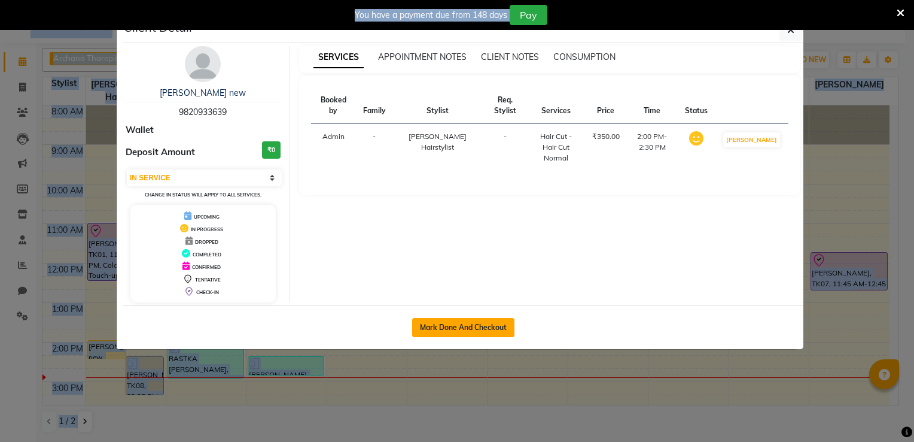 Image resolution: width=914 pixels, height=442 pixels. What do you see at coordinates (652, 105) in the screenshot?
I see `th: Time` at bounding box center [652, 105].